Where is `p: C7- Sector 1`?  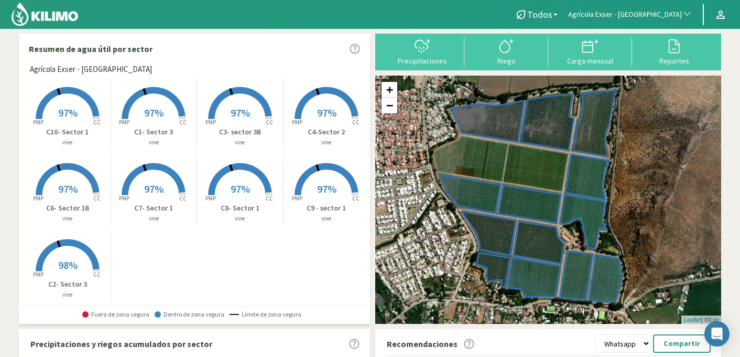
p: C7- Sector 1 is located at coordinates (154, 208).